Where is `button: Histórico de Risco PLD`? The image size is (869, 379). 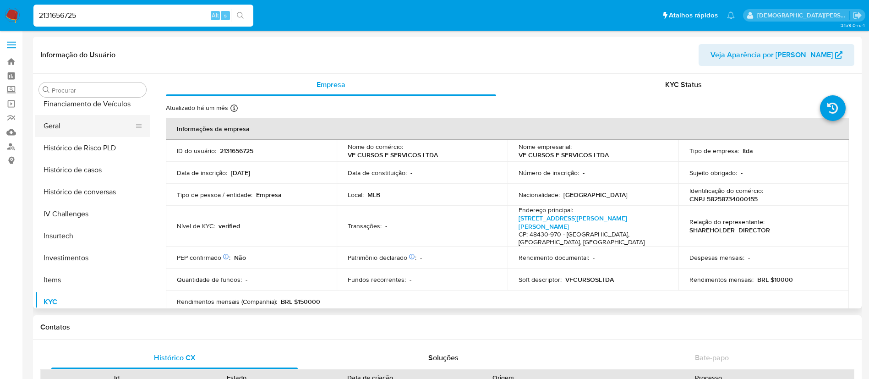 button: Histórico de Risco PLD is located at coordinates (93, 148).